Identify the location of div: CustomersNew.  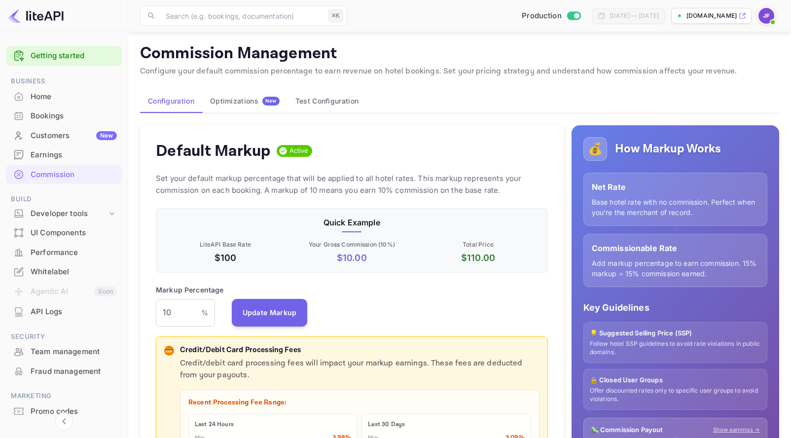
(64, 136).